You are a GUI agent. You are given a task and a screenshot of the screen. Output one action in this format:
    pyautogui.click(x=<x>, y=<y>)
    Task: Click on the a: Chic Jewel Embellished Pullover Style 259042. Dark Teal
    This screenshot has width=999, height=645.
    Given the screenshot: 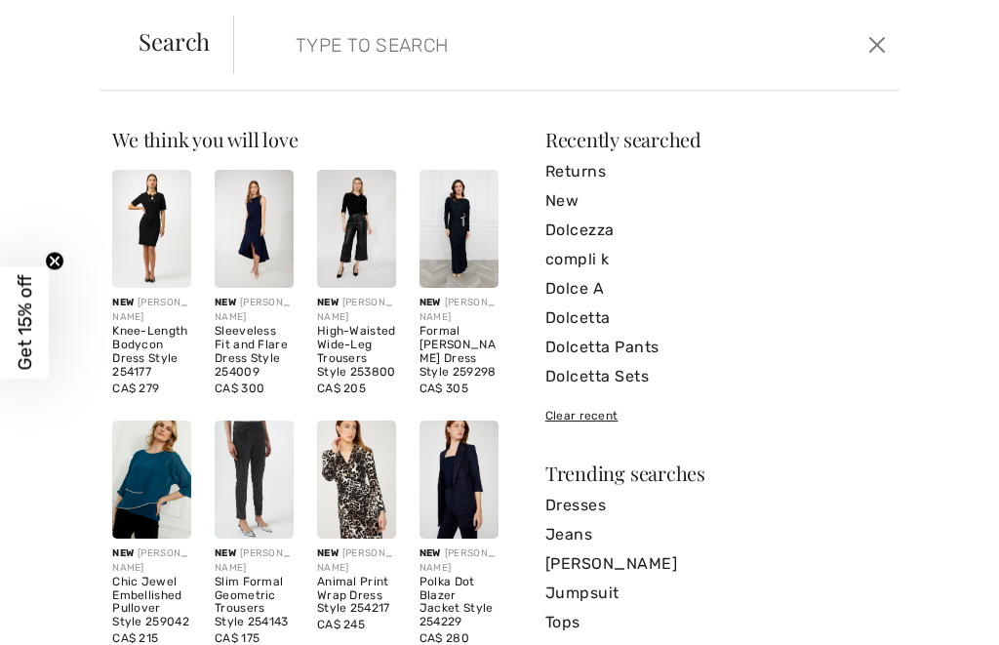 What is the action you would take?
    pyautogui.click(x=151, y=479)
    